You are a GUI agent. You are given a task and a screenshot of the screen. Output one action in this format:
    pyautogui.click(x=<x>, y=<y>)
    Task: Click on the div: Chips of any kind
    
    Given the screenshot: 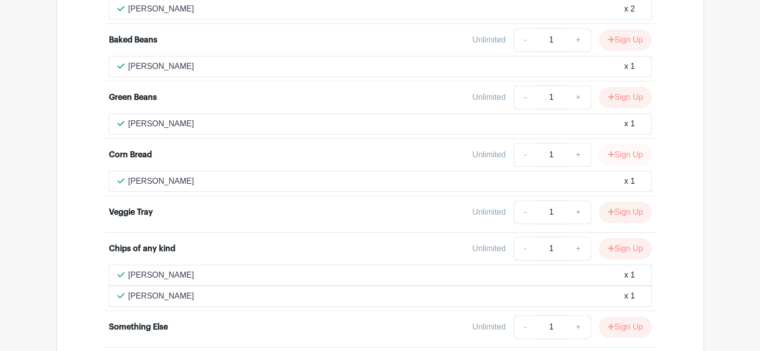 What is the action you would take?
    pyautogui.click(x=142, y=249)
    